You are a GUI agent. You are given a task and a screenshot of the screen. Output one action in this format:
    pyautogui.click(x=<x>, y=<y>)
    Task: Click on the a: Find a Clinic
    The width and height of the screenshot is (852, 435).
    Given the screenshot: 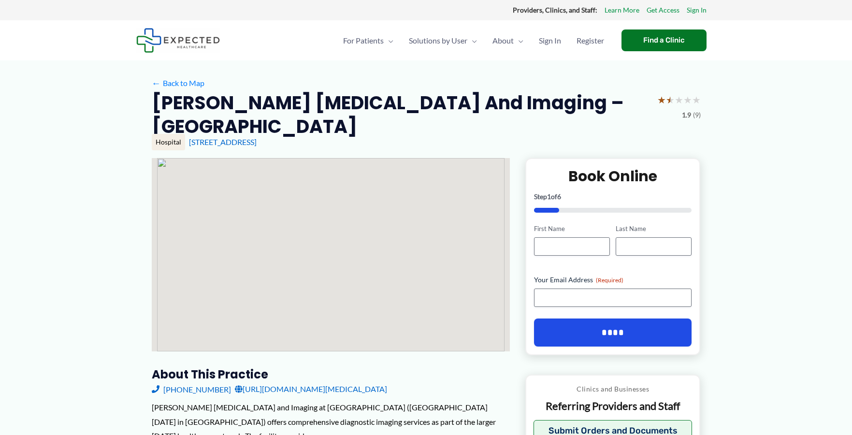 What is the action you would take?
    pyautogui.click(x=664, y=40)
    